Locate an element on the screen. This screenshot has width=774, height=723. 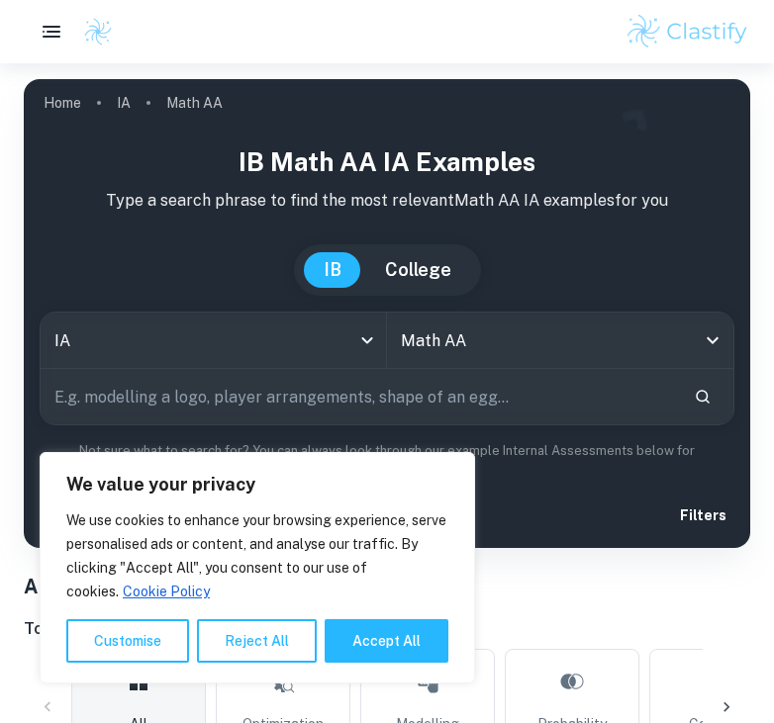
button: Open is located at coordinates (712, 340).